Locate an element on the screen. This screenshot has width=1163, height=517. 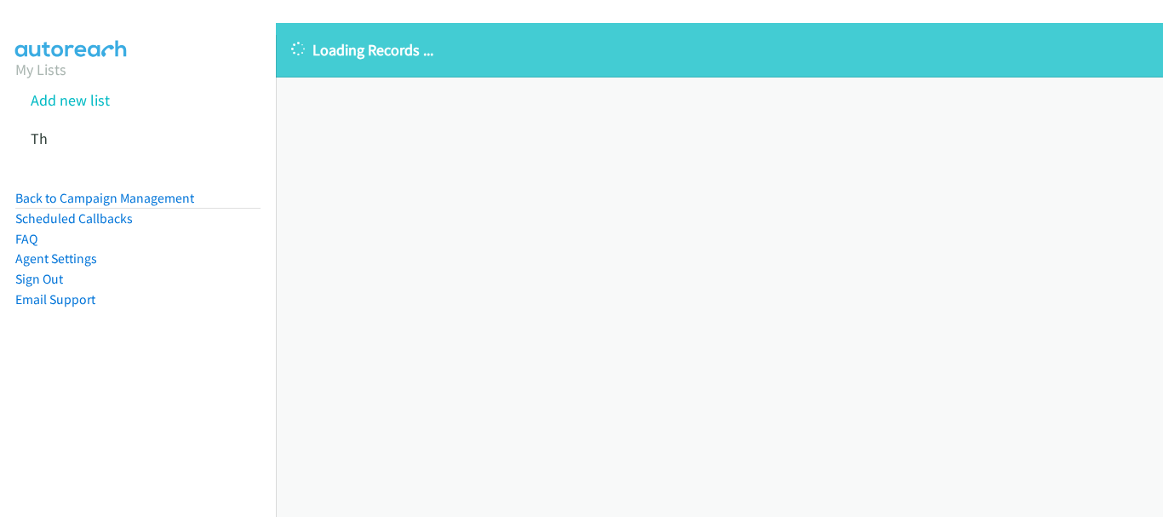
a: Sign Out is located at coordinates (39, 278).